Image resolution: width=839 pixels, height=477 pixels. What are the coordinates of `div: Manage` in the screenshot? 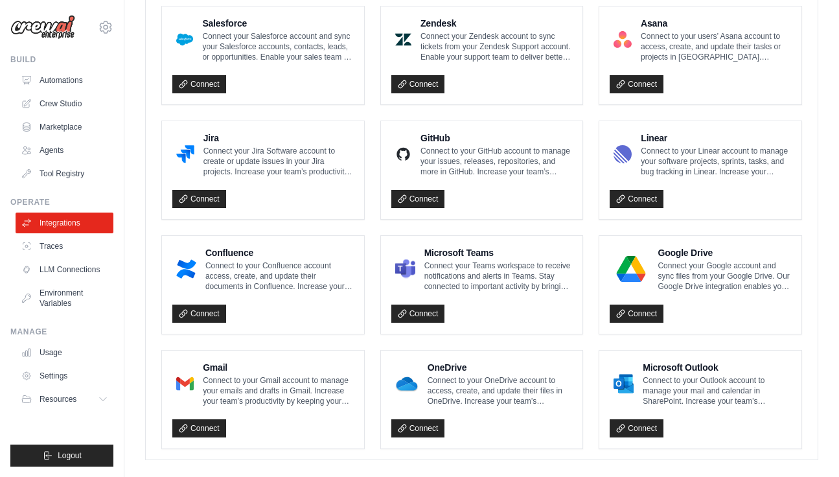 It's located at (62, 332).